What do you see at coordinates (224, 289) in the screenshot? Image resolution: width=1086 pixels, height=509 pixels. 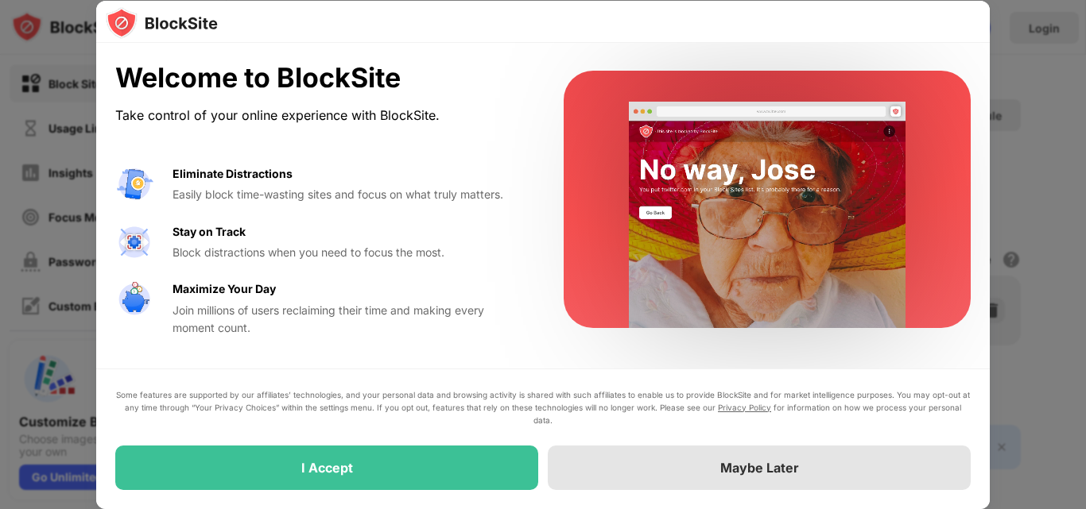 I see `div: Maximize Your Day` at bounding box center [224, 289].